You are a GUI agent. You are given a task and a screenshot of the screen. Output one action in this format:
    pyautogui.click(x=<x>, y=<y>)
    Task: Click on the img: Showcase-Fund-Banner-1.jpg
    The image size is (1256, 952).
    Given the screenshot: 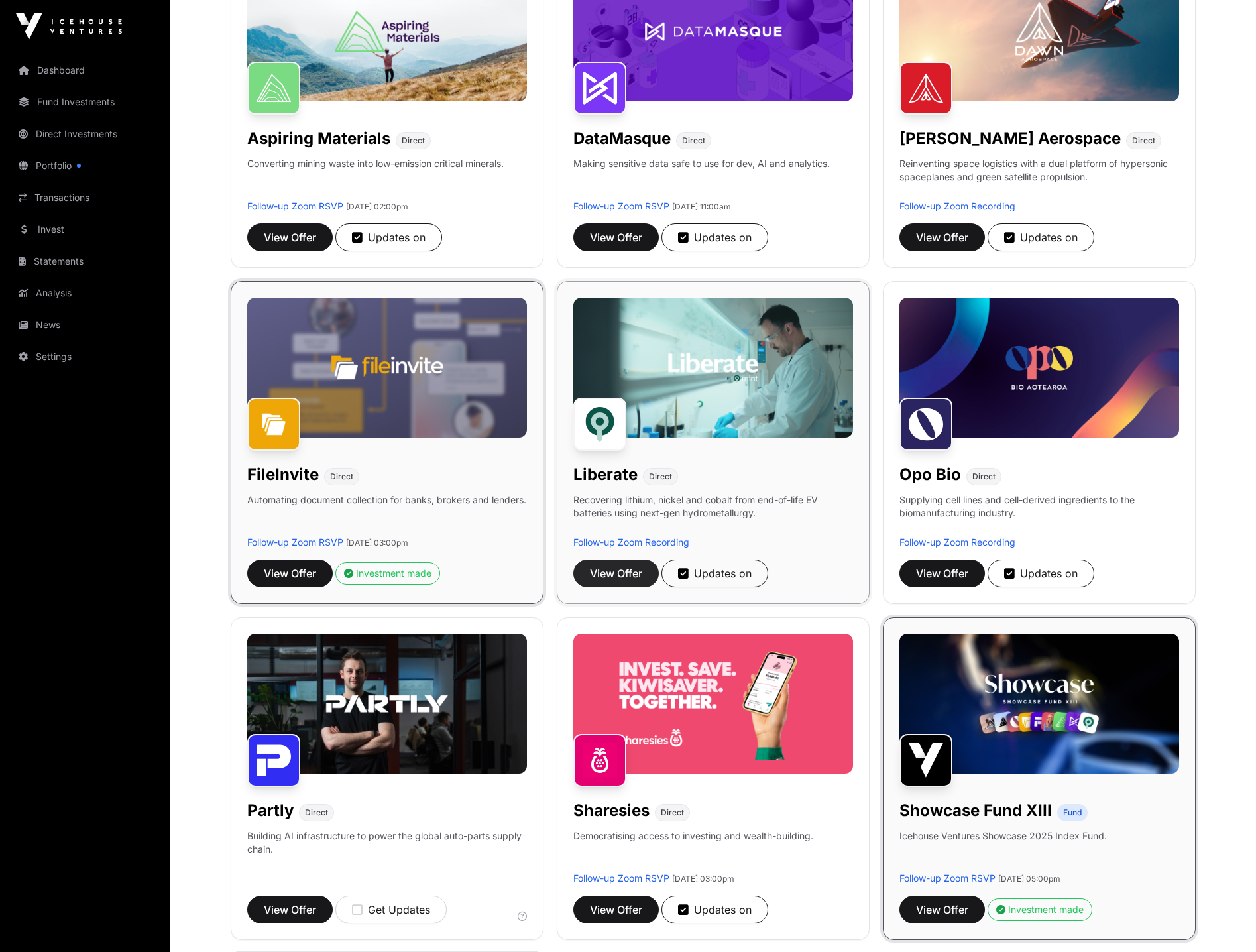 What is the action you would take?
    pyautogui.click(x=1040, y=703)
    